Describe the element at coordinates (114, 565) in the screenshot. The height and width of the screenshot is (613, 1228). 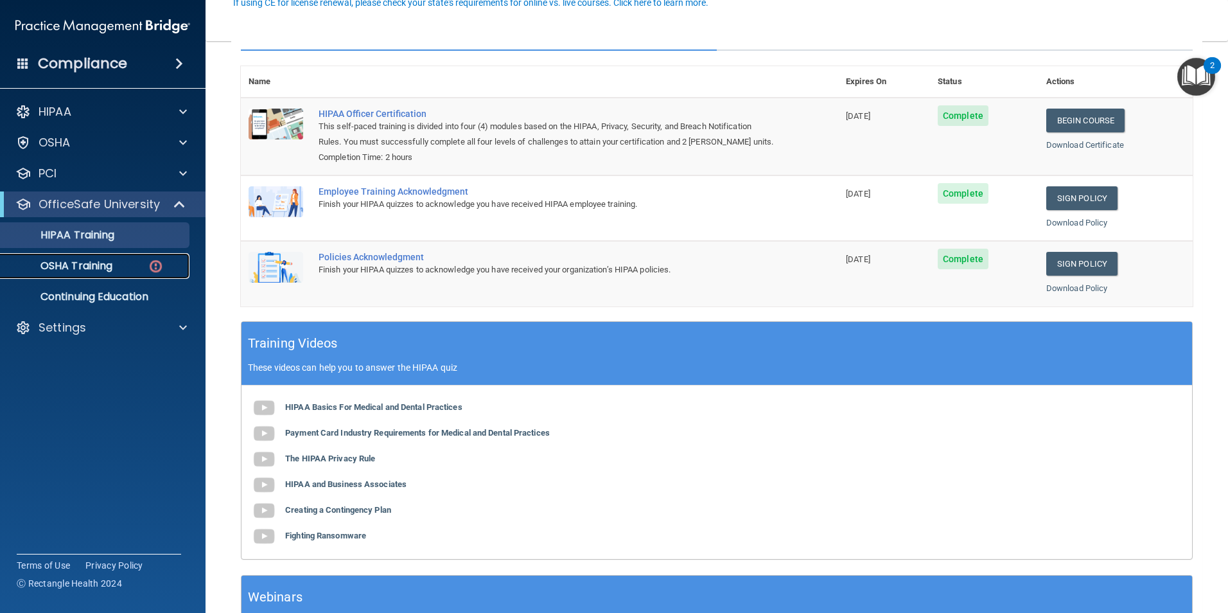
I see `a: Privacy Policy` at that location.